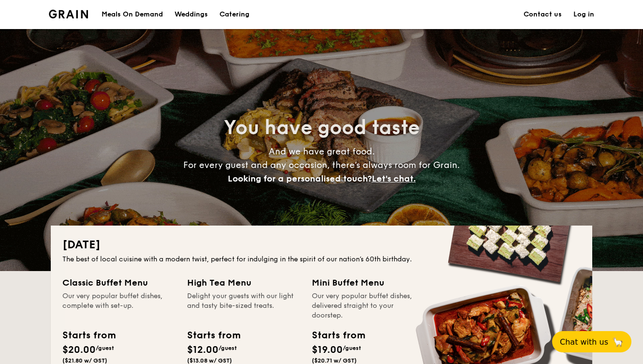 The width and height of the screenshot is (643, 364). I want to click on span: $19.00, so click(327, 350).